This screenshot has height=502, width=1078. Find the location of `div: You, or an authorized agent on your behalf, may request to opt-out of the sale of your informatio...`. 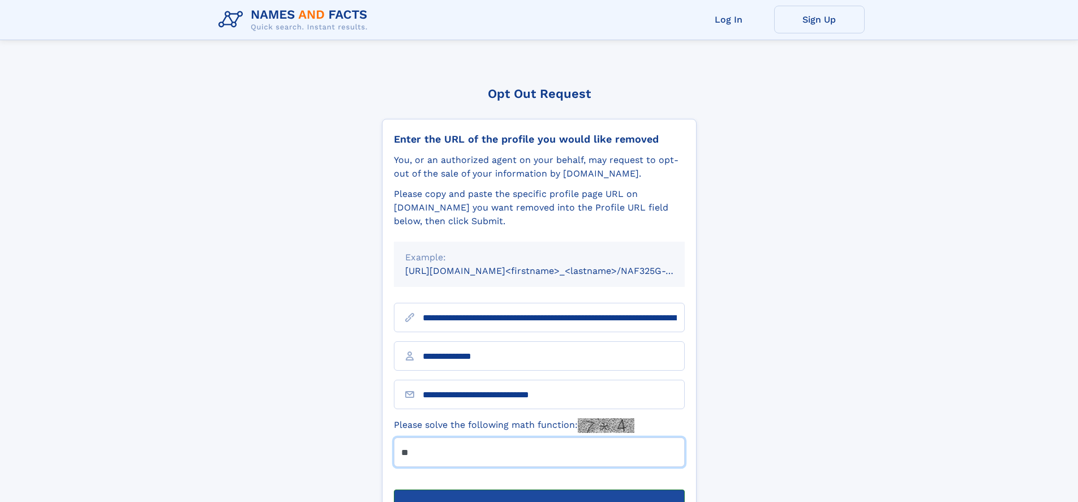

div: You, or an authorized agent on your behalf, may request to opt-out of the sale of your informatio... is located at coordinates (539, 167).